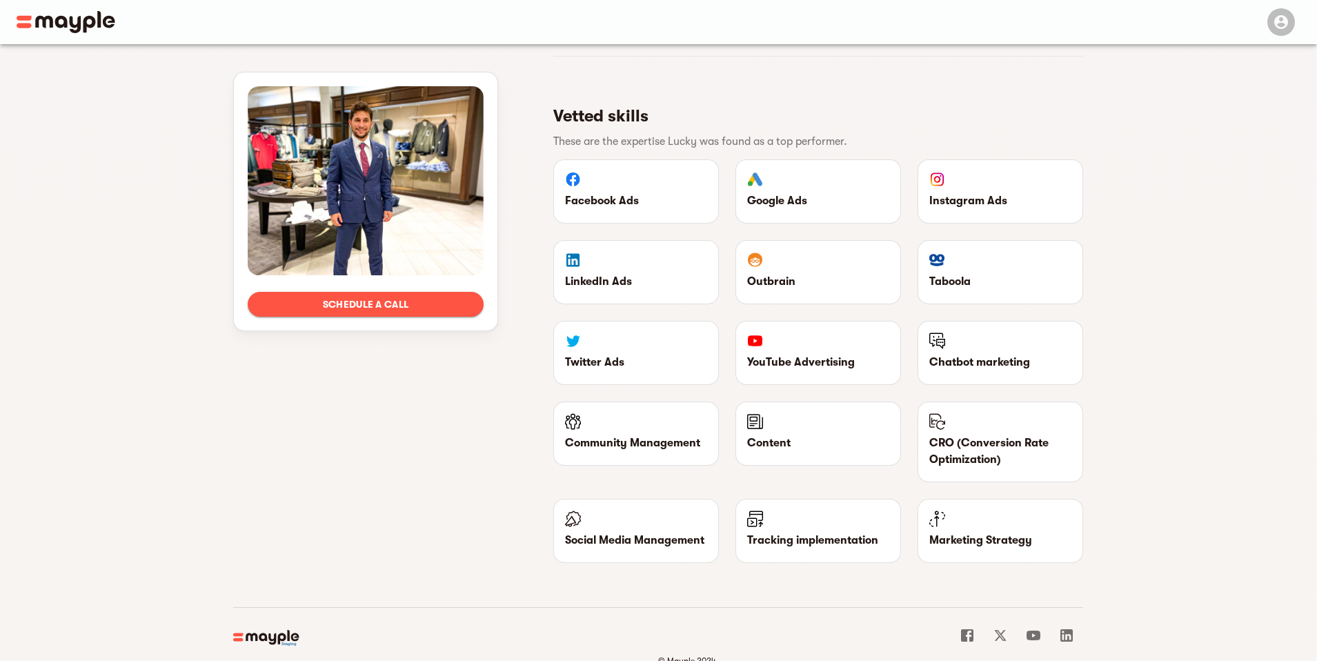 This screenshot has height=661, width=1317. I want to click on p: Content, so click(818, 443).